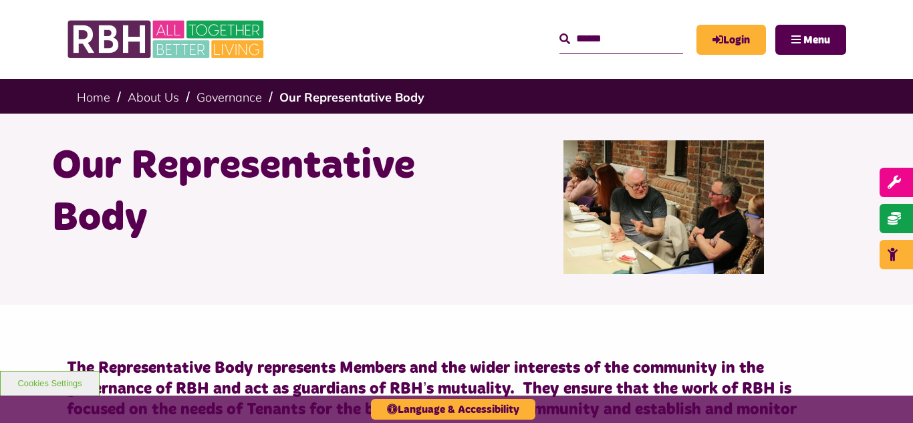 The height and width of the screenshot is (423, 913). Describe the element at coordinates (731, 39) in the screenshot. I see `a: MyRBH` at that location.